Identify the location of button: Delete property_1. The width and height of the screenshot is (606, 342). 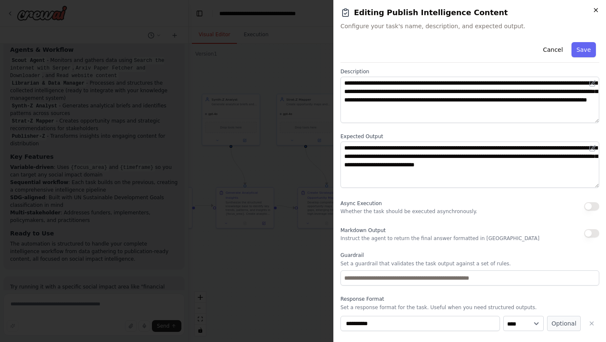
(592, 323).